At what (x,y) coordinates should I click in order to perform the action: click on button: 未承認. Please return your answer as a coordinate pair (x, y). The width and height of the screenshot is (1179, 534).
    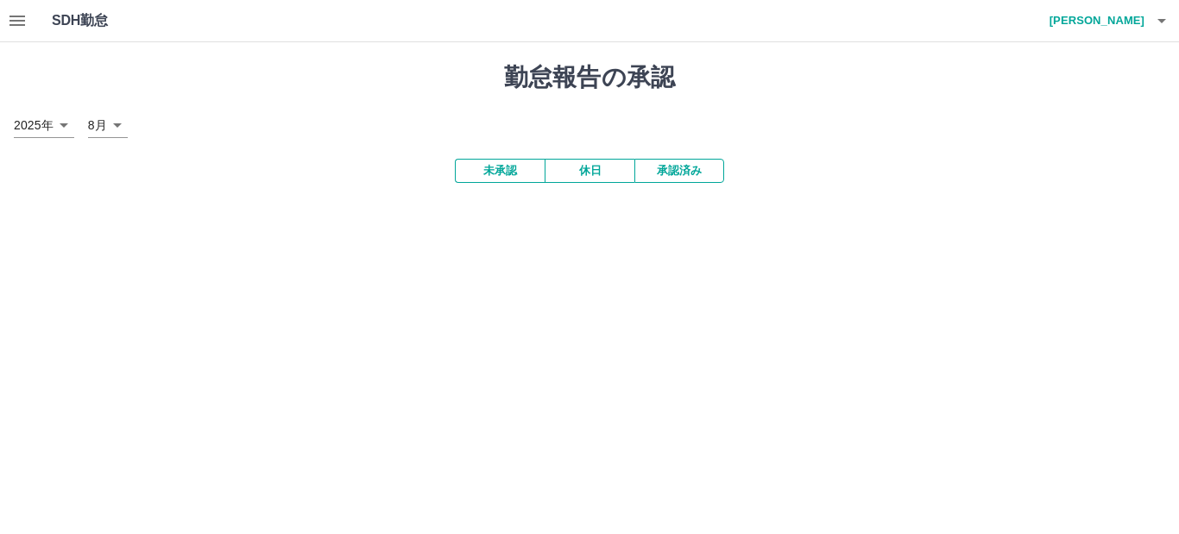
    Looking at the image, I should click on (500, 171).